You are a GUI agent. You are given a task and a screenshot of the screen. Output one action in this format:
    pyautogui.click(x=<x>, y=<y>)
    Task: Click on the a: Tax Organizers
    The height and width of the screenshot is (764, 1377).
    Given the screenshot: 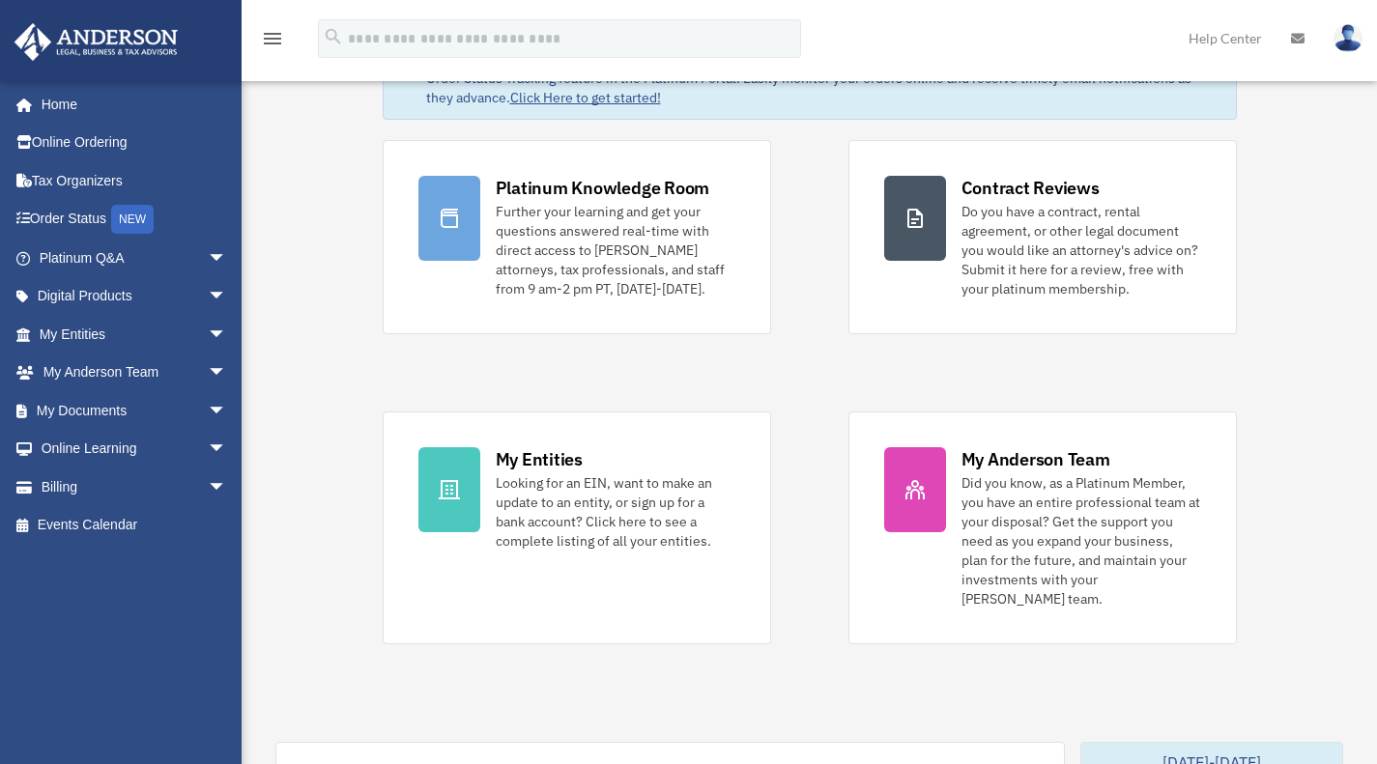 What is the action you would take?
    pyautogui.click(x=134, y=181)
    